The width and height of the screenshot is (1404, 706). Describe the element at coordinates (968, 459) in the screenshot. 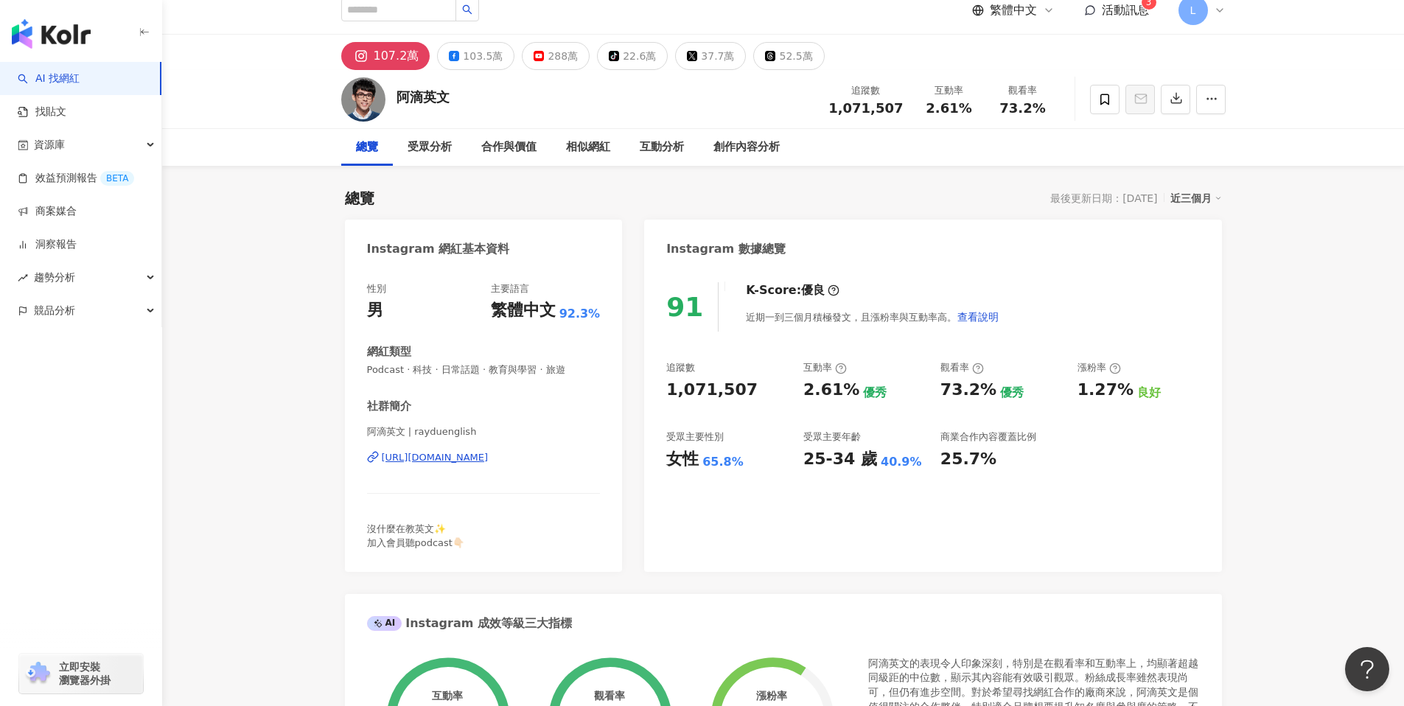

I see `div: 25.7%` at that location.